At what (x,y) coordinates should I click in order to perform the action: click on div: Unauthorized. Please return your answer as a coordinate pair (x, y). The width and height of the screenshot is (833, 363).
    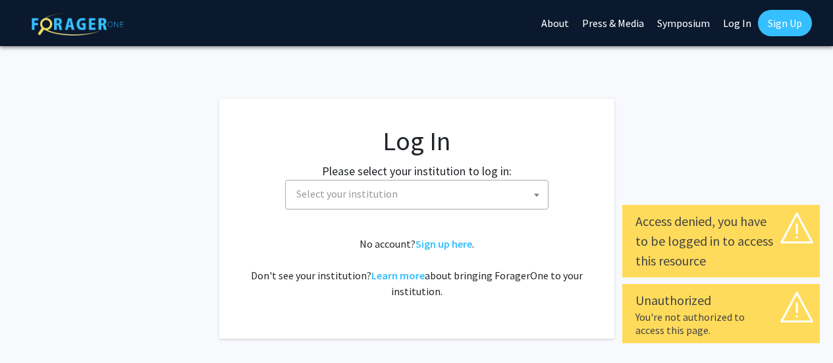
    Looking at the image, I should click on (721, 300).